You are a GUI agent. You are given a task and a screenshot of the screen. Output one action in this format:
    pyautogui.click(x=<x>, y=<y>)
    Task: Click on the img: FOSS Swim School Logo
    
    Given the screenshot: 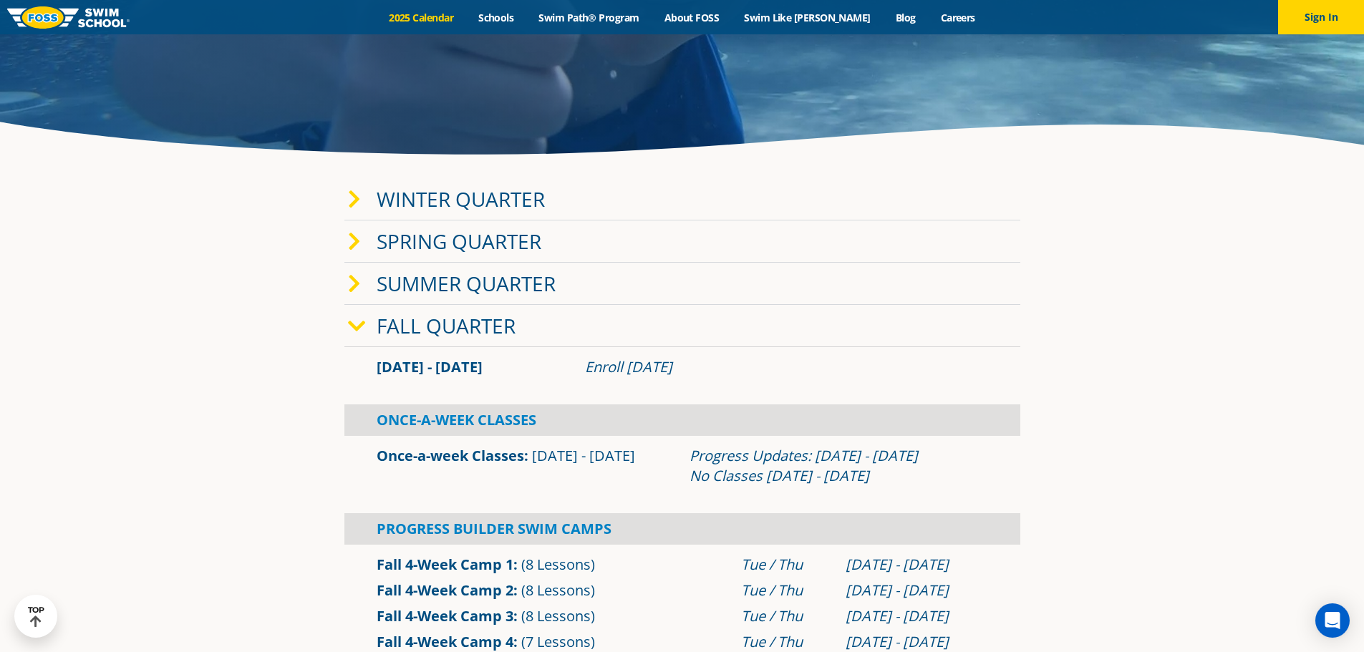 What is the action you would take?
    pyautogui.click(x=68, y=17)
    